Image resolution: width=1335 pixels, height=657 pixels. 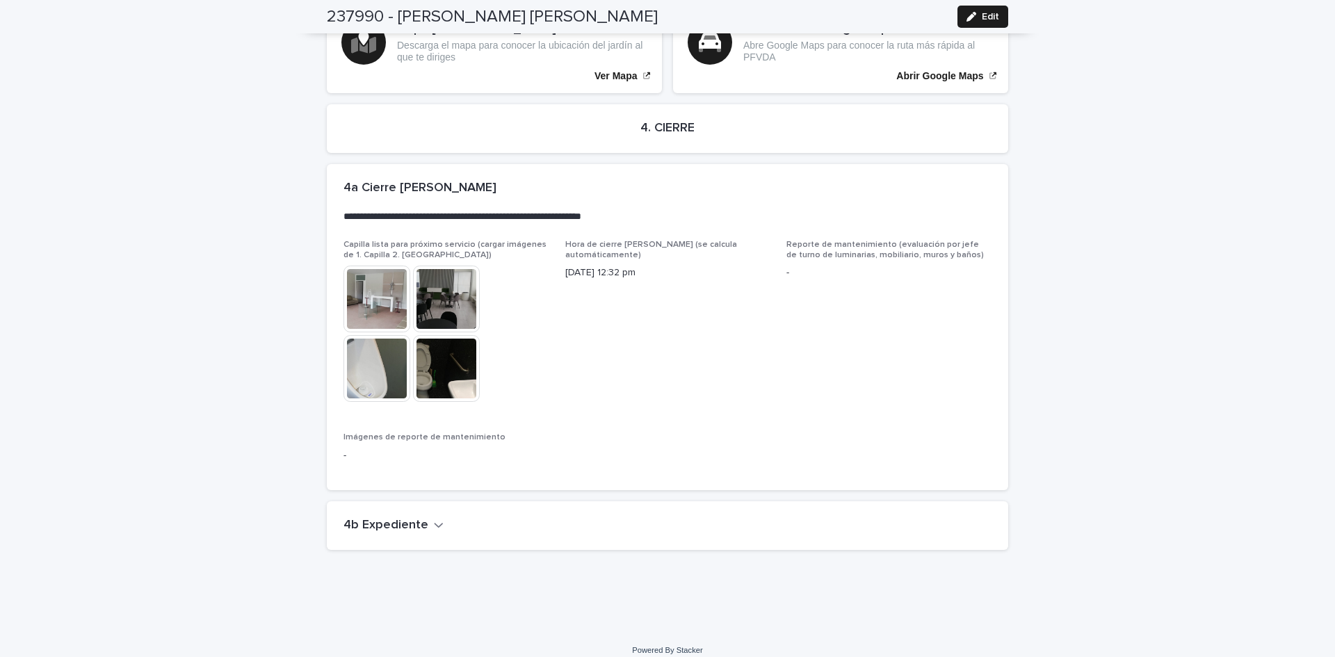 I want to click on p: Ver Mapa, so click(x=615, y=76).